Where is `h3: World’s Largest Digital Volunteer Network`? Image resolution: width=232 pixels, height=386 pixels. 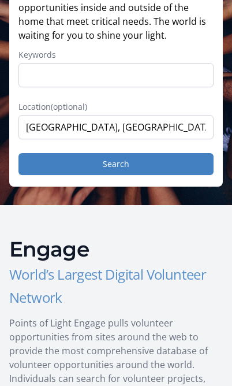 h3: World’s Largest Digital Volunteer Network is located at coordinates (116, 286).